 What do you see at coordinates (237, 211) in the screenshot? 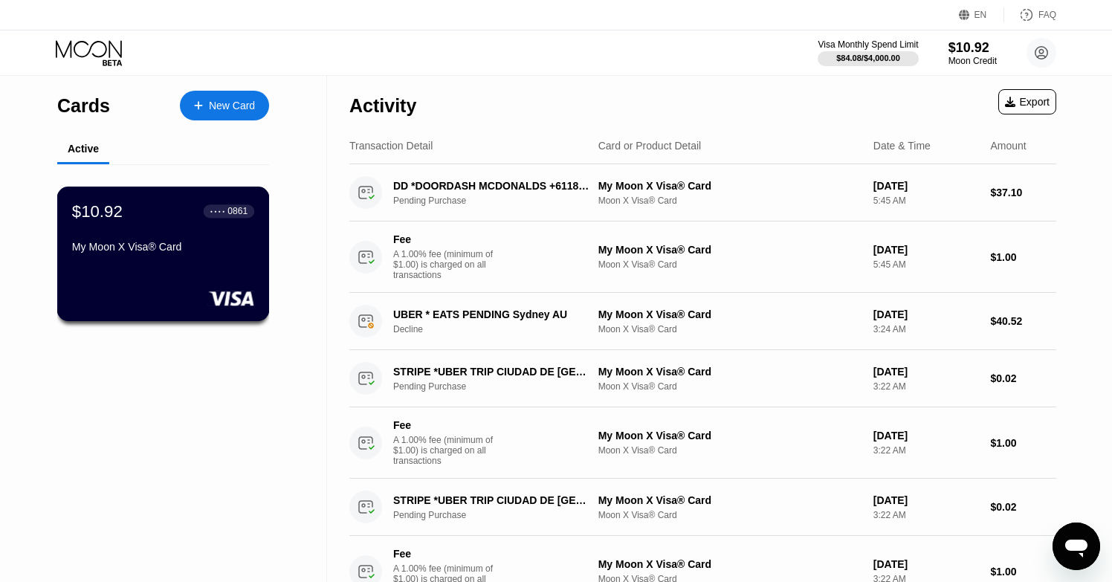
I see `div: 0861` at bounding box center [237, 211].